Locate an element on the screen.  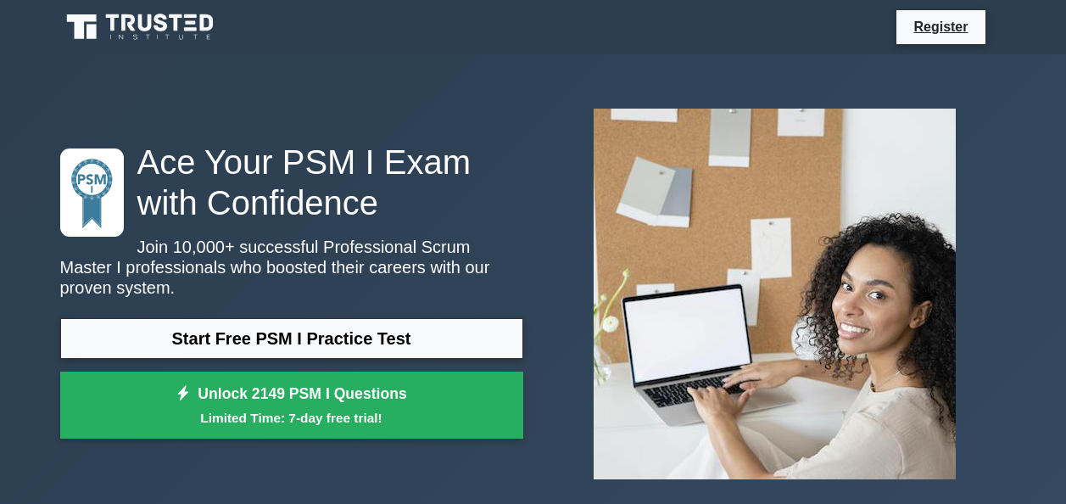
p: Join 10,000+ successful Professional Scrum Master I professionals who boosted their careers with ... is located at coordinates (292, 267).